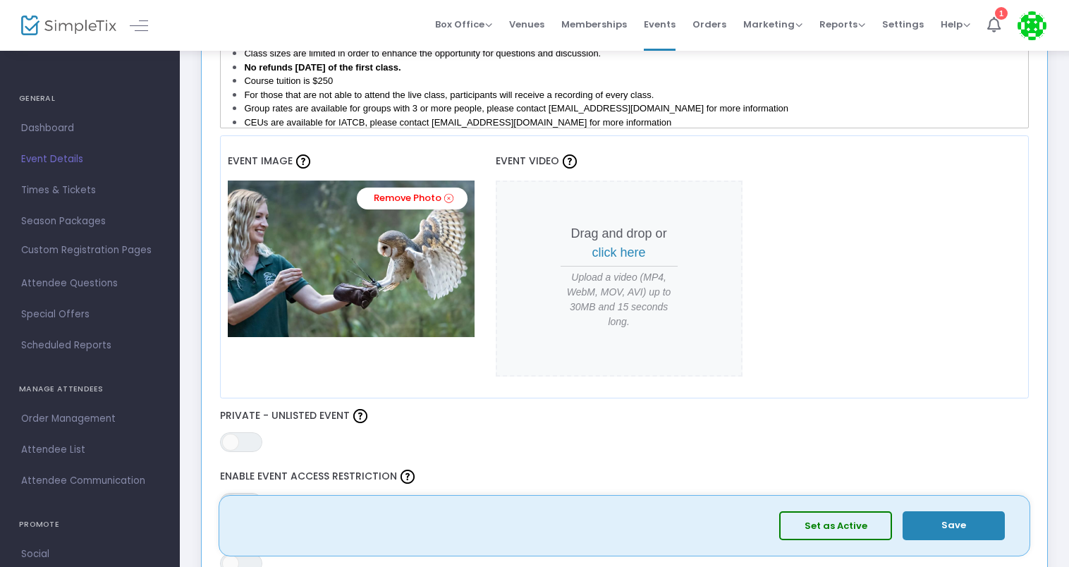 This screenshot has width=1069, height=567. I want to click on h4: PROMOTE, so click(90, 525).